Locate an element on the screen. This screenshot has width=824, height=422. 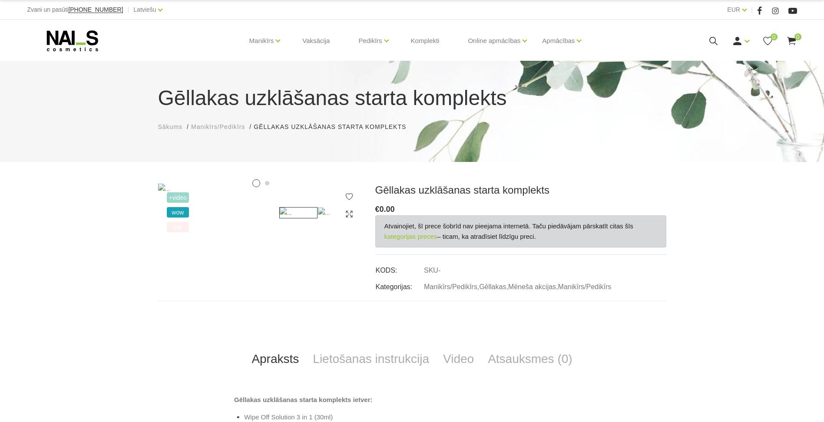
a: Sākums is located at coordinates (170, 127).